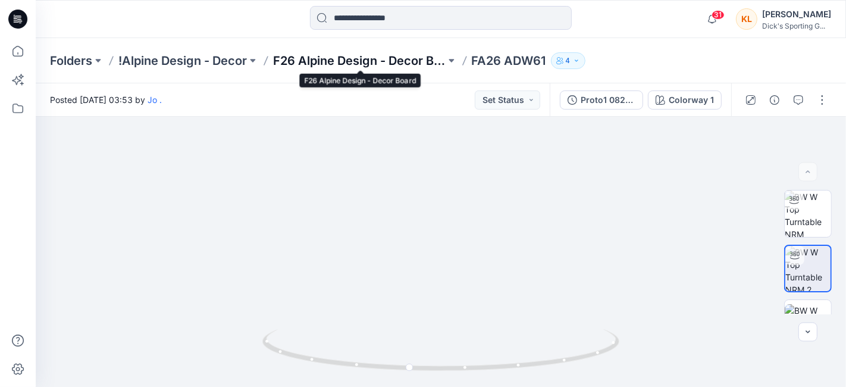 The height and width of the screenshot is (387, 846). What do you see at coordinates (71, 61) in the screenshot?
I see `a: Folders` at bounding box center [71, 61].